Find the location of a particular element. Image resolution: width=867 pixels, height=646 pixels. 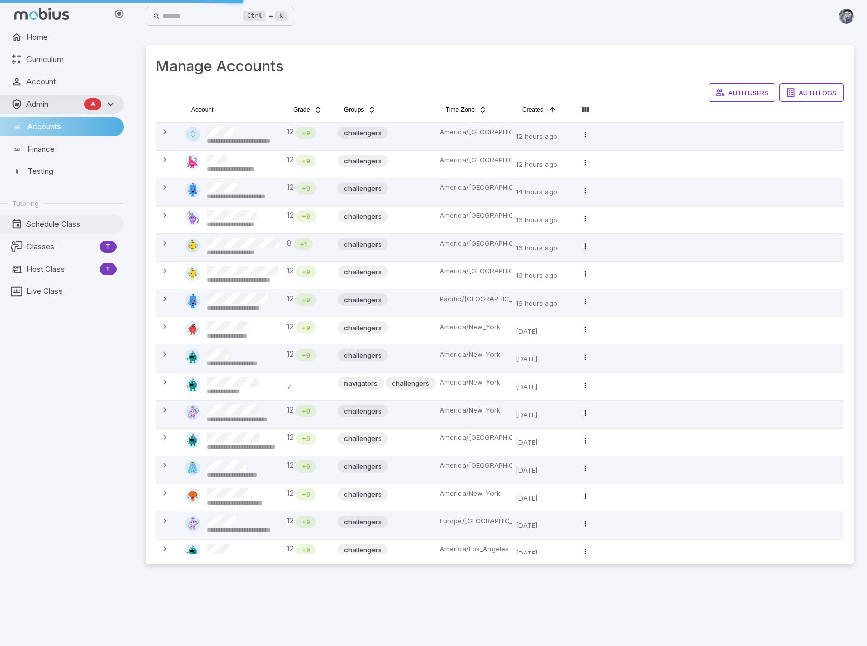

img: right-triangle.svg is located at coordinates (193, 162).